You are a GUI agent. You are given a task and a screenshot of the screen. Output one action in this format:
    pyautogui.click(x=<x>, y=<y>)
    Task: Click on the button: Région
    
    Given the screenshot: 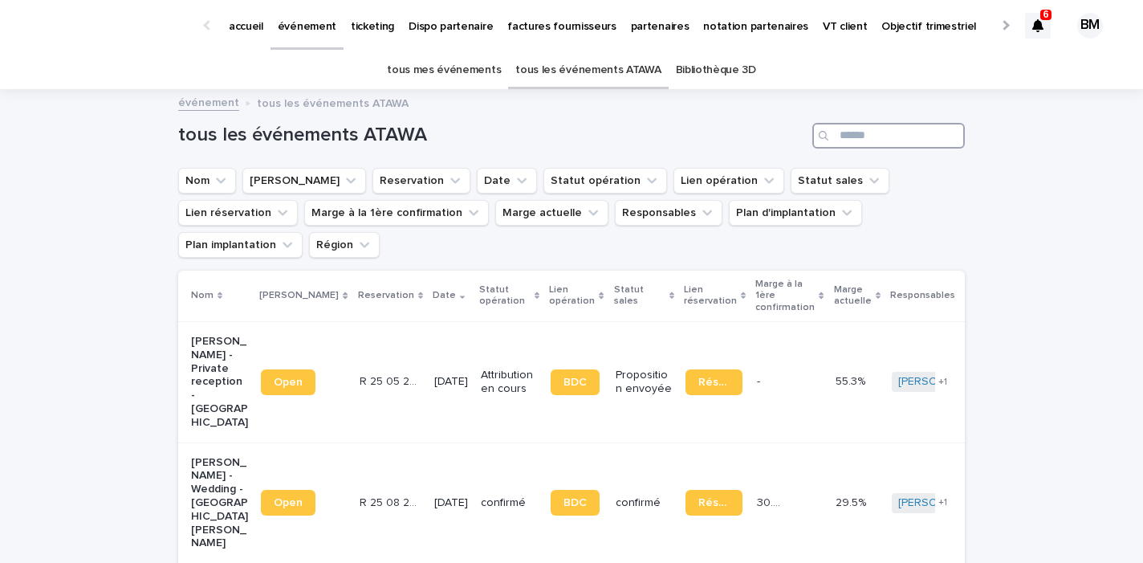 What is the action you would take?
    pyautogui.click(x=344, y=245)
    